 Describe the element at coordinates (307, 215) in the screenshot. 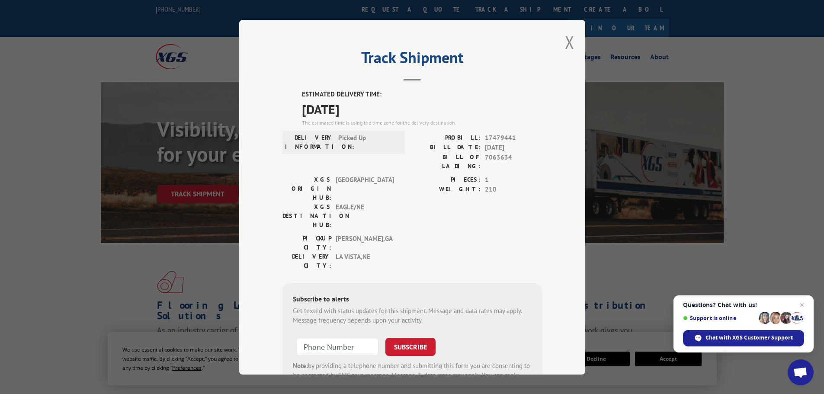

I see `label: XGS DESTINATION HUB:` at that location.